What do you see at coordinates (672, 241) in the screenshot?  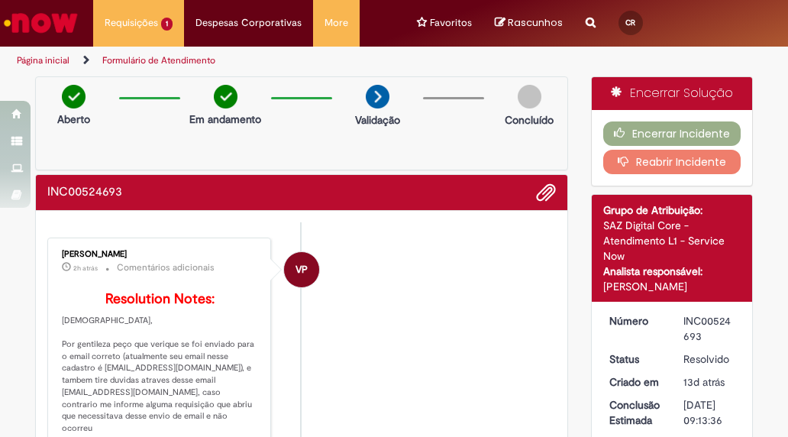 I see `div: SAZ Digital Core - Atendimento L1 - Service Now` at bounding box center [672, 241].